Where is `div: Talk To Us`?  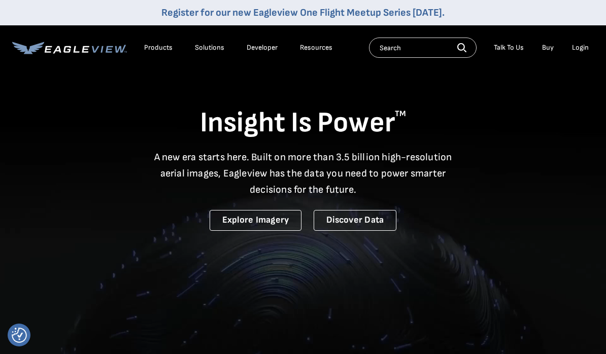
div: Talk To Us is located at coordinates (509, 48).